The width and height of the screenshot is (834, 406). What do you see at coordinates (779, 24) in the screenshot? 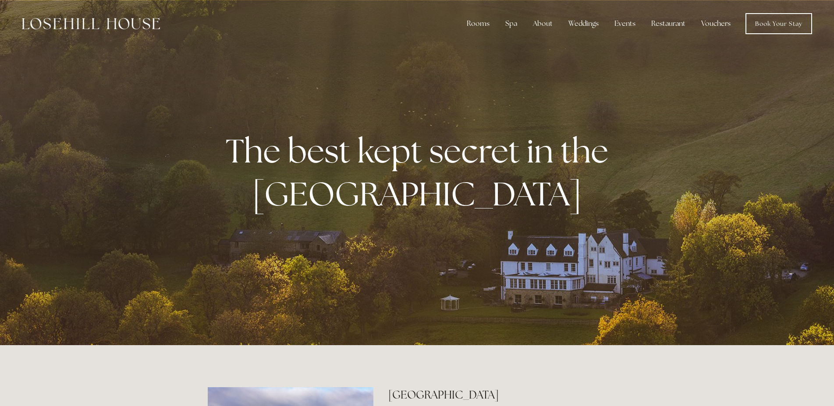
I see `a: Book Your Stay` at bounding box center [779, 24].